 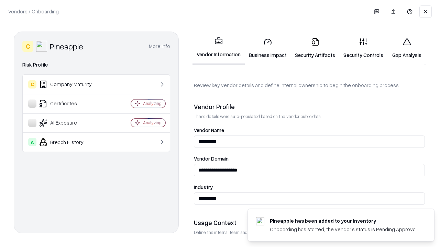 I want to click on div: Pineapple, so click(x=66, y=46).